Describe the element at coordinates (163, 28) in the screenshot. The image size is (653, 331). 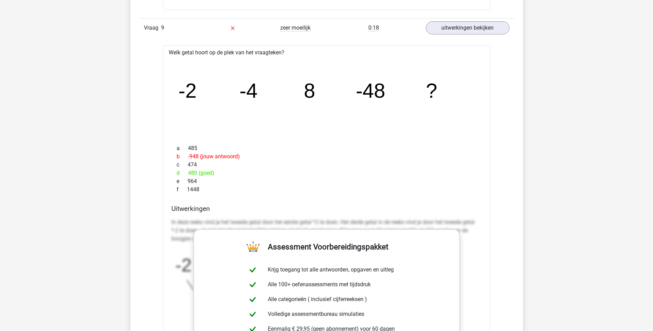
I see `span: 9` at that location.